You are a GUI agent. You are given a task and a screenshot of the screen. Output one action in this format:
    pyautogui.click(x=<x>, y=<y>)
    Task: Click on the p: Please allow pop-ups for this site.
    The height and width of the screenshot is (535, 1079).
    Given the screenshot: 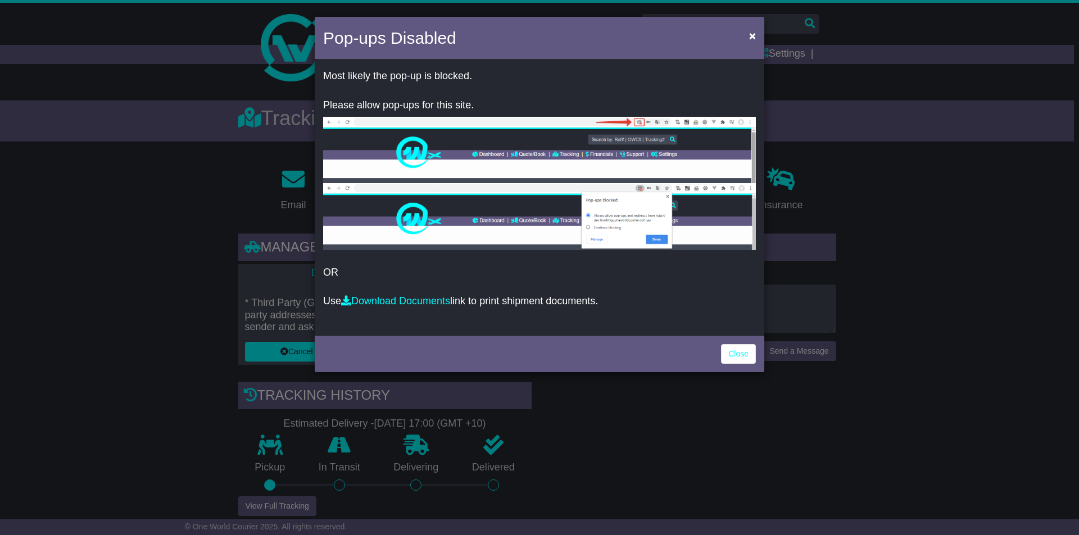 What is the action you would take?
    pyautogui.click(x=539, y=106)
    